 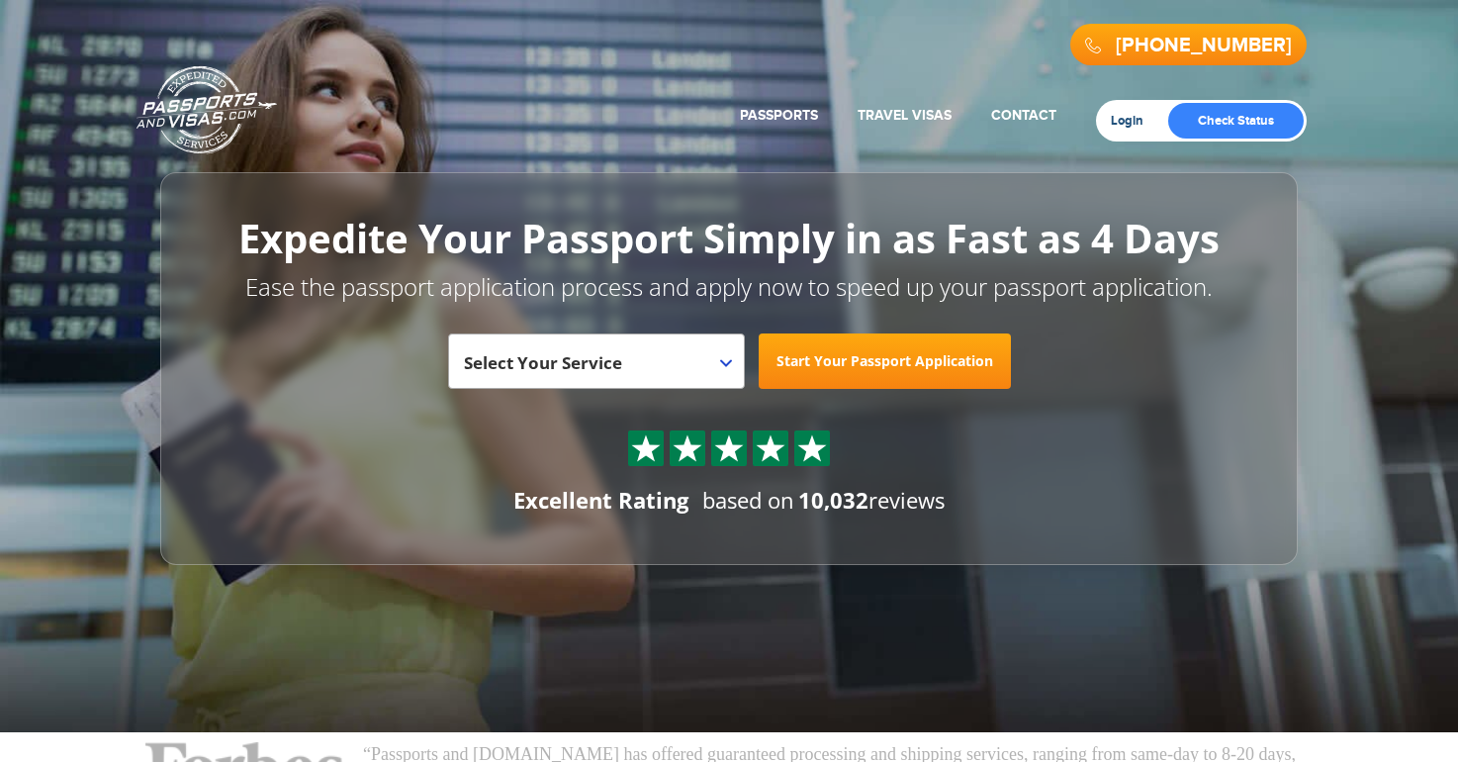 I want to click on a: Check Status, so click(x=1236, y=121).